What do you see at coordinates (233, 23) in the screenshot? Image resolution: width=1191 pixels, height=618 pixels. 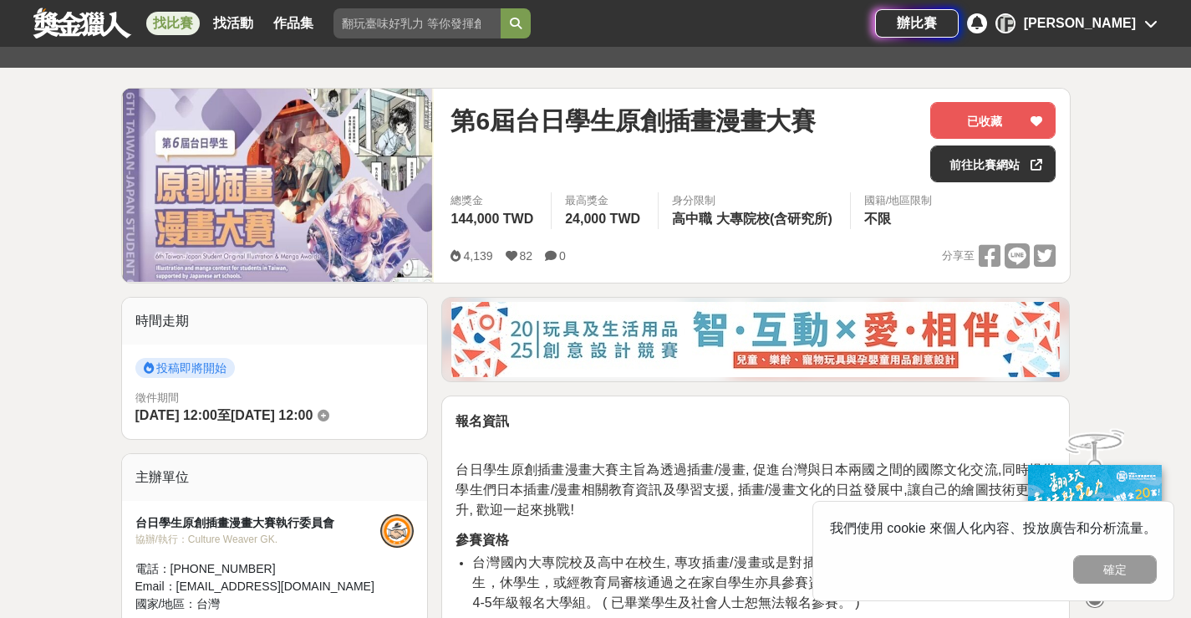 I see `a: 找活動` at bounding box center [233, 23].